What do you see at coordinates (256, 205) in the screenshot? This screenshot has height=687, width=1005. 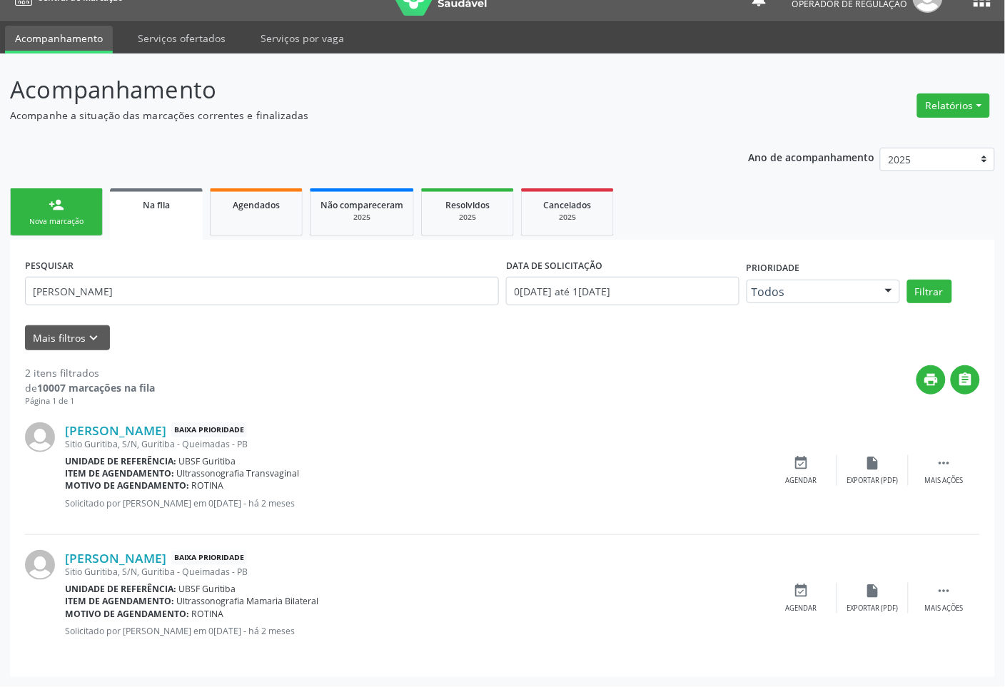 I see `span: Agendados` at bounding box center [256, 205].